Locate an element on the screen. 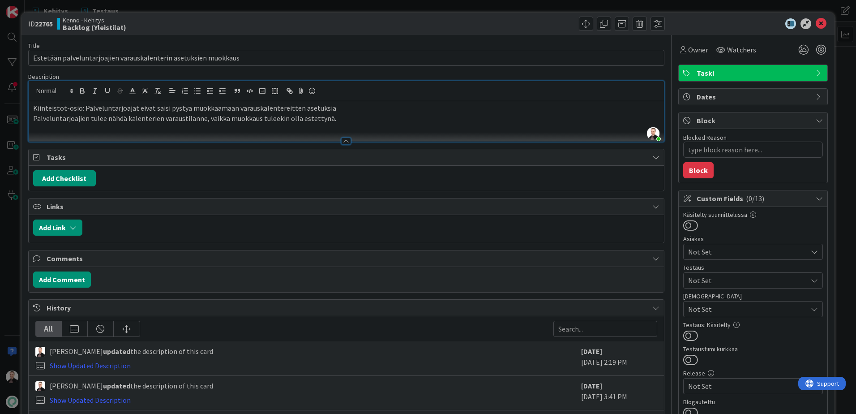 This screenshot has width=856, height=414. div: Käsitelty suunnittelussa is located at coordinates (753, 214).